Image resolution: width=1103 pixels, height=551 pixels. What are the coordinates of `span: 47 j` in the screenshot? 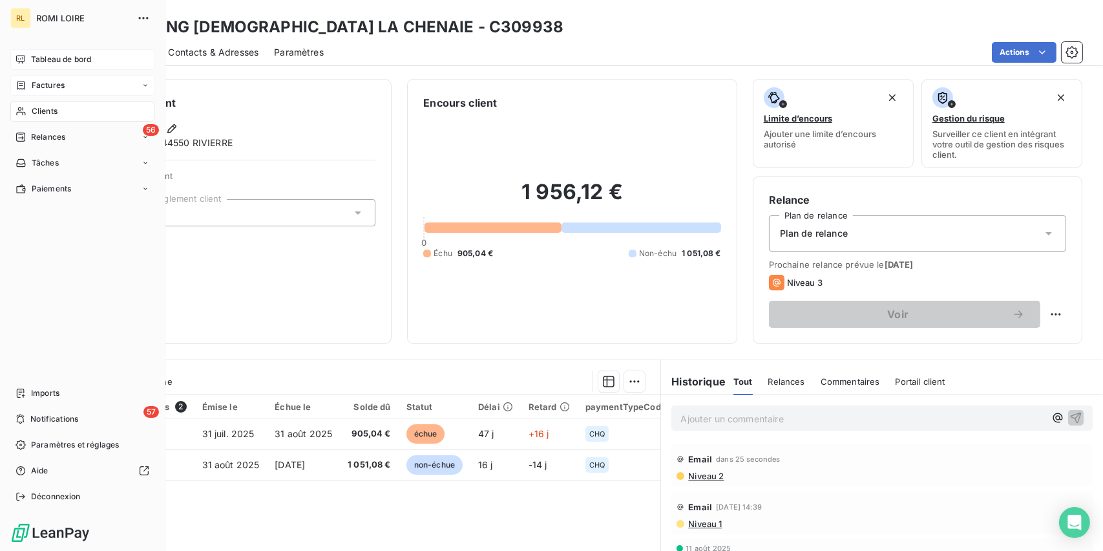 It's located at (486, 433).